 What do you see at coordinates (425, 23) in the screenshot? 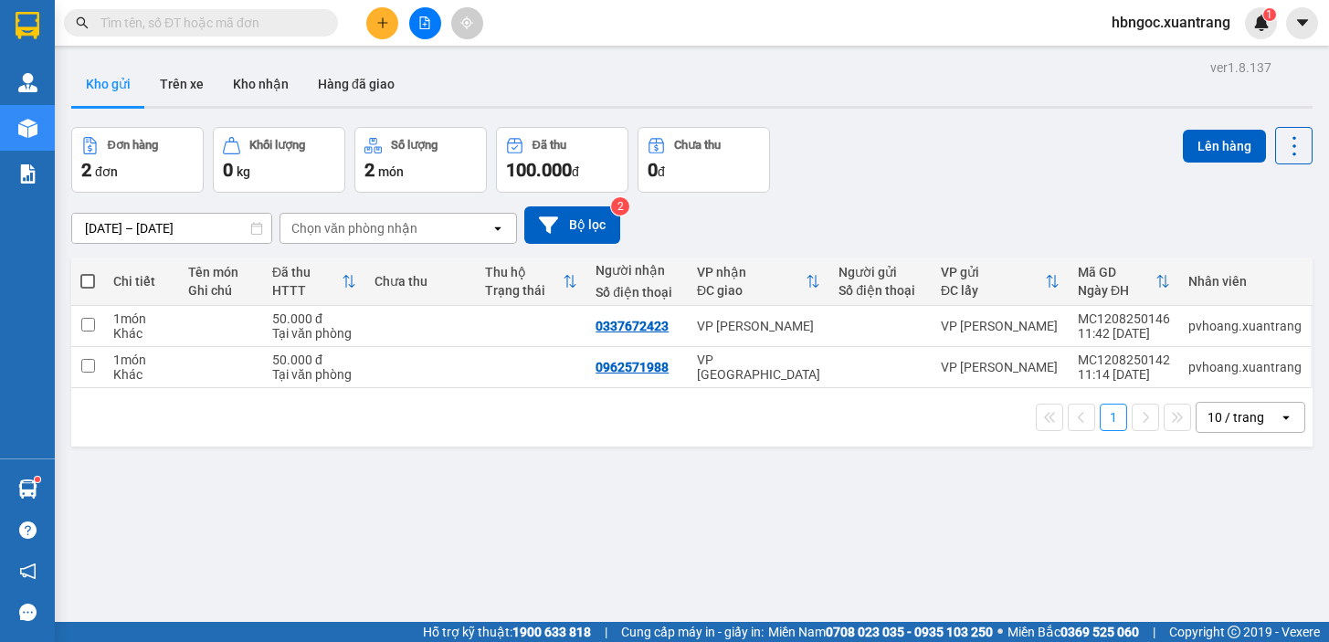
I see `span: file-add` at bounding box center [425, 23].